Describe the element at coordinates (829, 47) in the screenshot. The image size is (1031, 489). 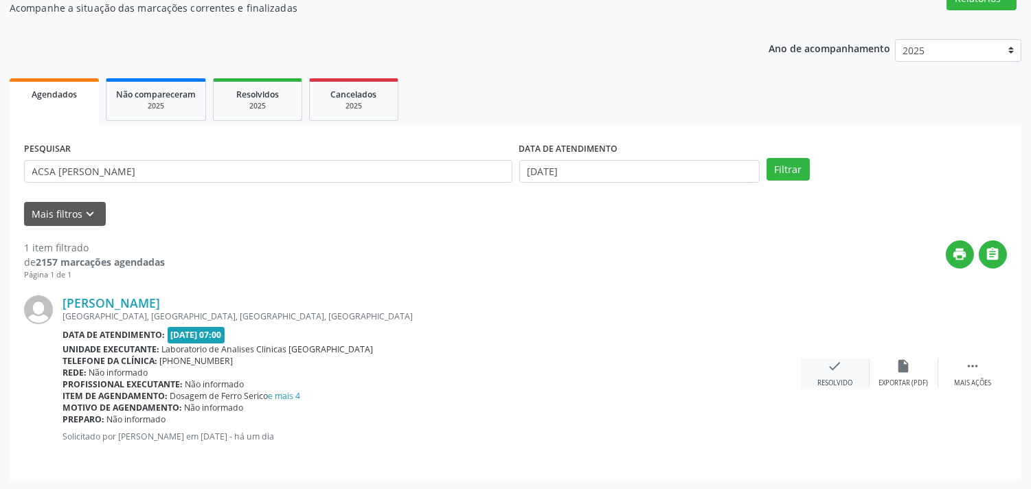
I see `p: Ano de acompanhamento` at that location.